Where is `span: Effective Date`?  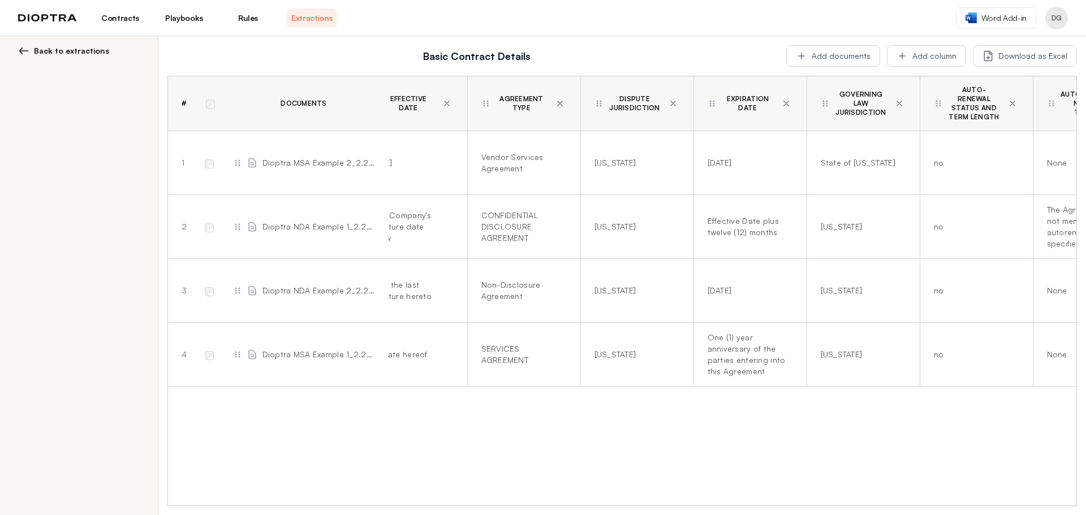
span: Effective Date is located at coordinates (408, 103).